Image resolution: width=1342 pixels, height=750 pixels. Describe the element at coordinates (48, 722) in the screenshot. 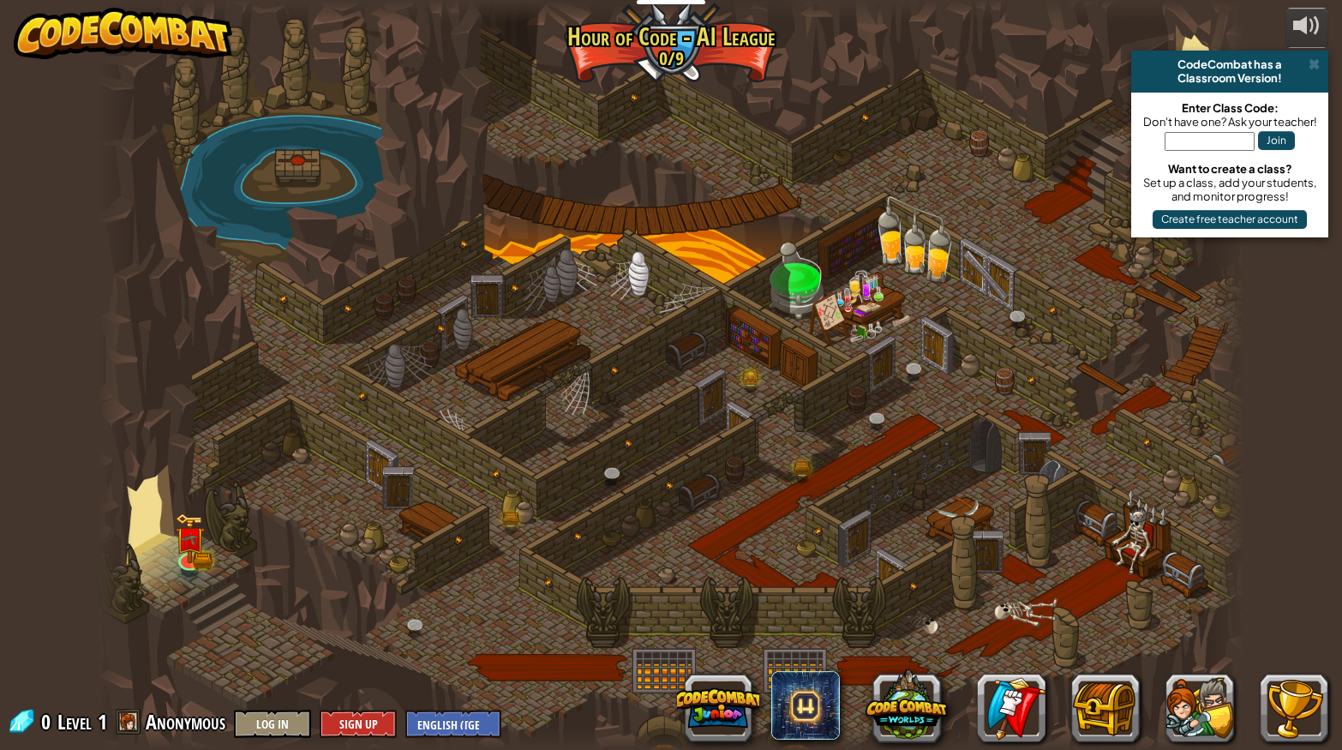

I see `span: 0` at that location.